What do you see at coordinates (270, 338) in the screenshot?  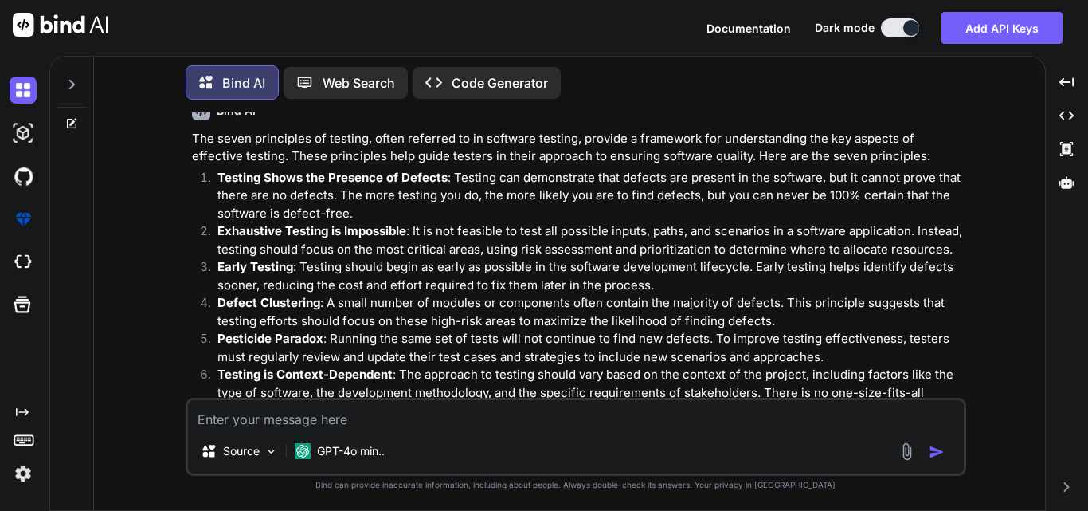 I see `strong: Pesticide Paradox` at bounding box center [270, 338].